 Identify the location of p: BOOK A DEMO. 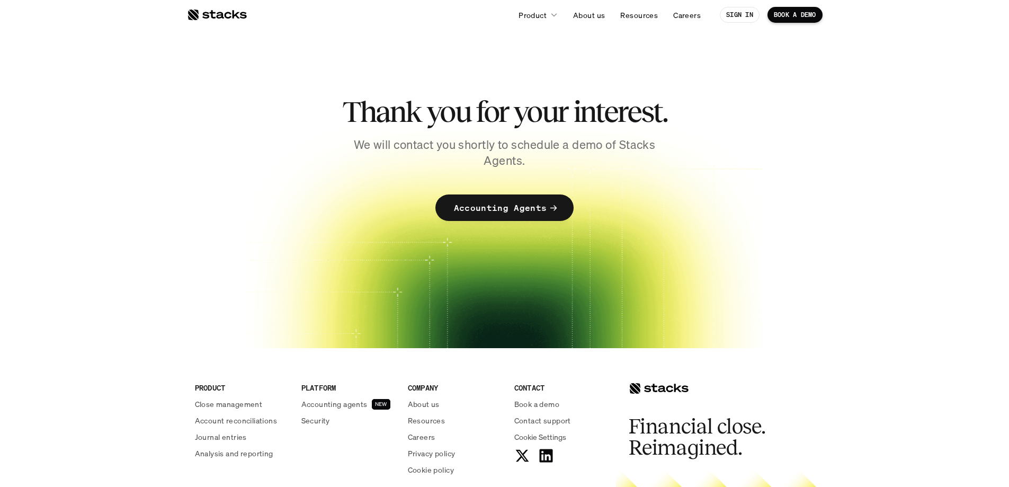
(795, 15).